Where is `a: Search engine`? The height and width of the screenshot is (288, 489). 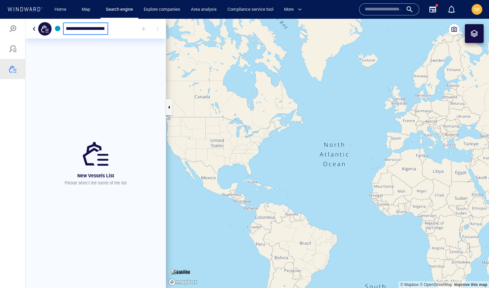
a: Search engine is located at coordinates (119, 9).